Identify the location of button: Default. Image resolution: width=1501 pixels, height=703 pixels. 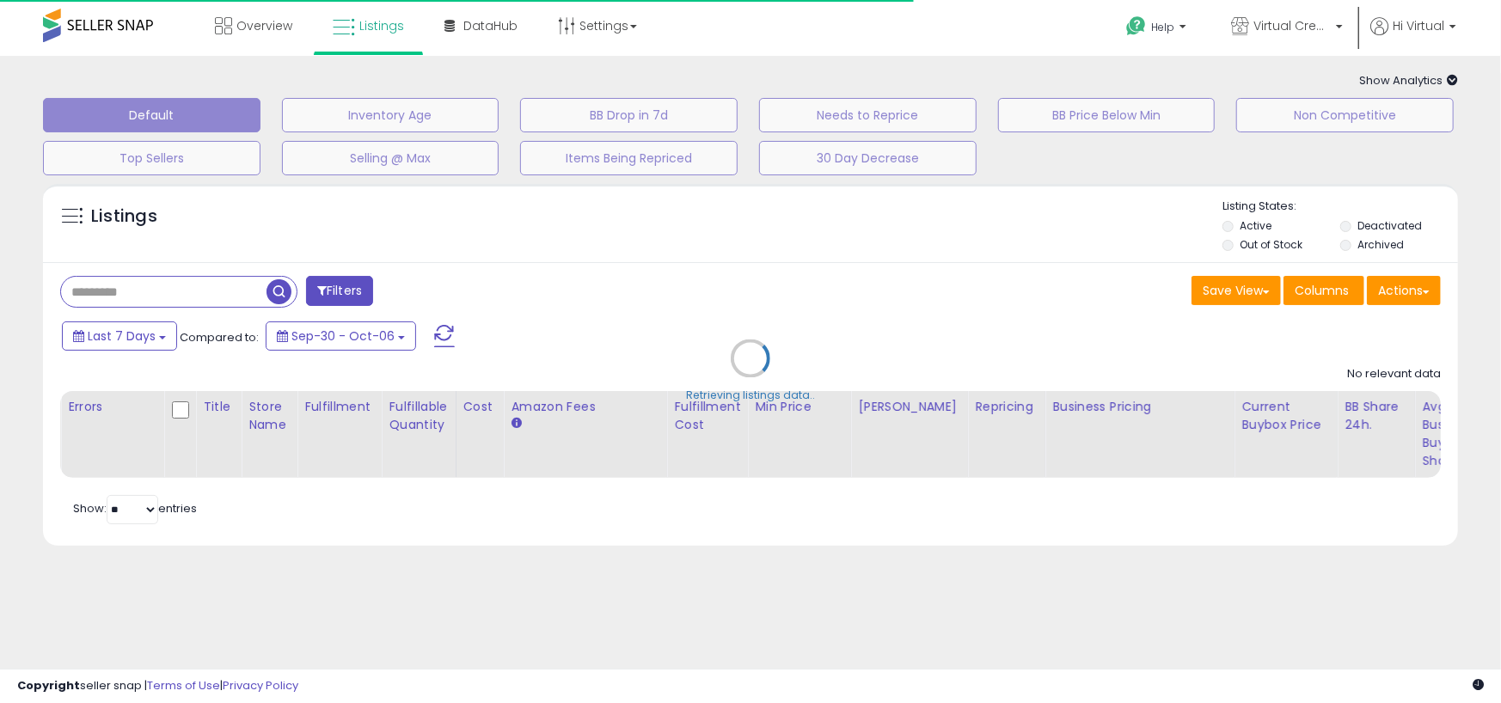
(151, 115).